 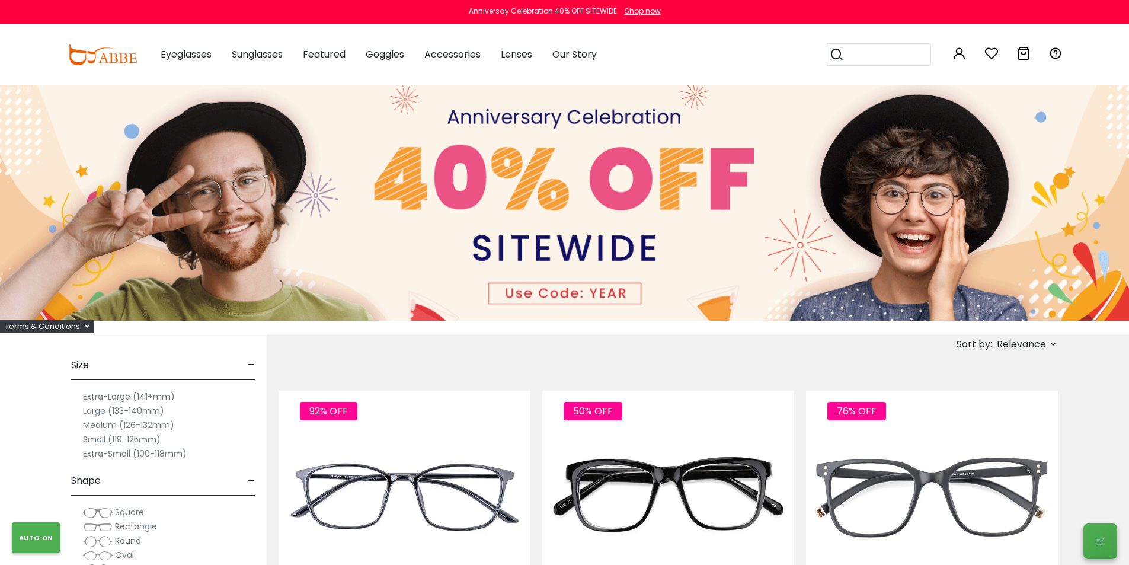 What do you see at coordinates (856, 411) in the screenshot?
I see `span: 76% OFF` at bounding box center [856, 411].